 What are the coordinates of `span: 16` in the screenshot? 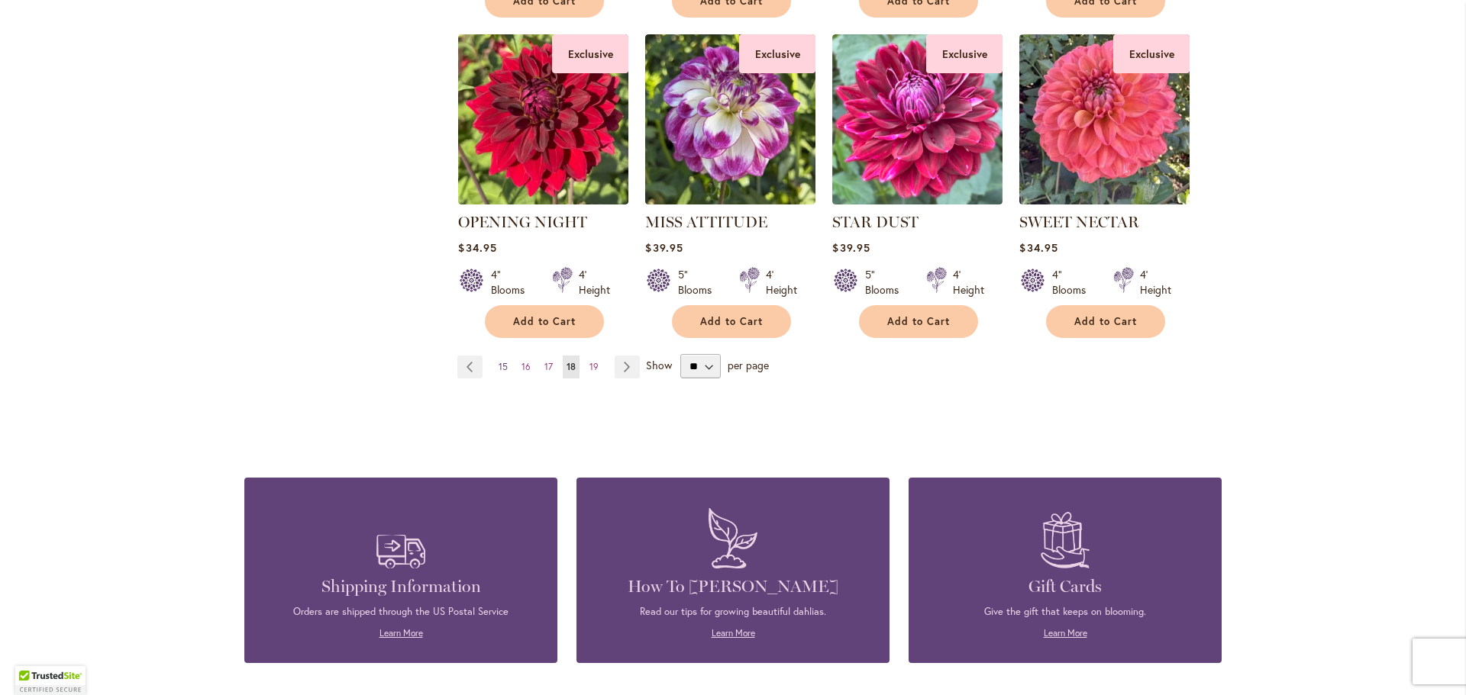 It's located at (526, 366).